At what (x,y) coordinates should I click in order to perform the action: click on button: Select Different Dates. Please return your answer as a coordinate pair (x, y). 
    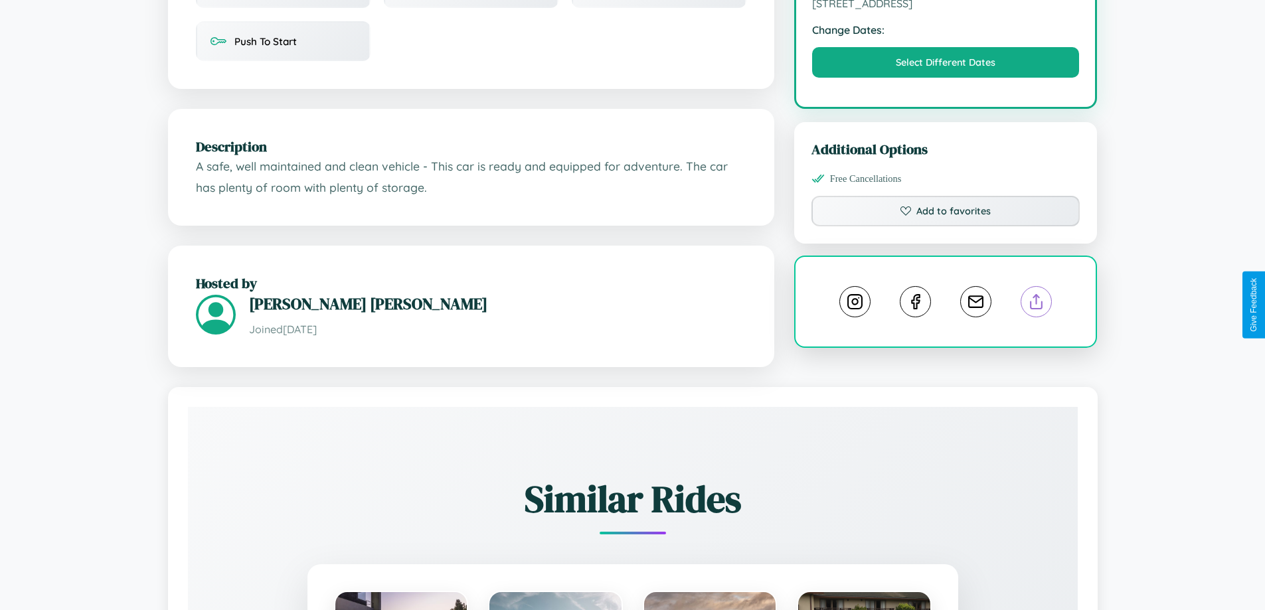
    Looking at the image, I should click on (946, 62).